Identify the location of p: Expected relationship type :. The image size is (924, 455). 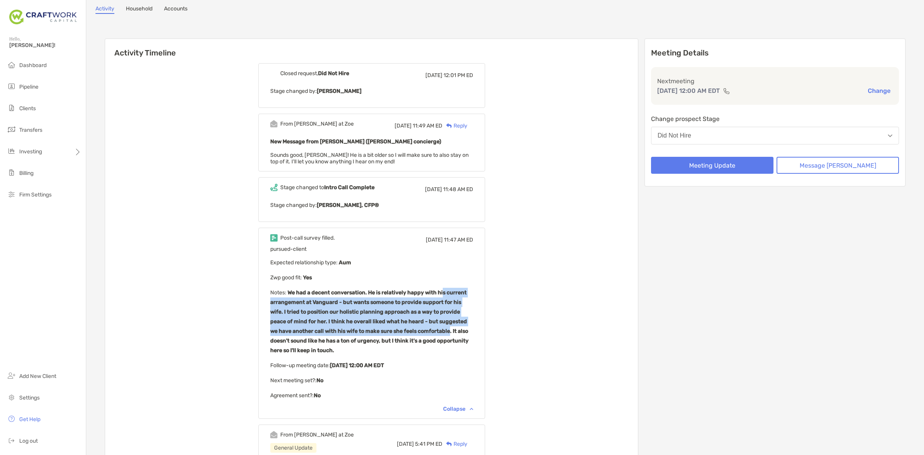
(372, 262).